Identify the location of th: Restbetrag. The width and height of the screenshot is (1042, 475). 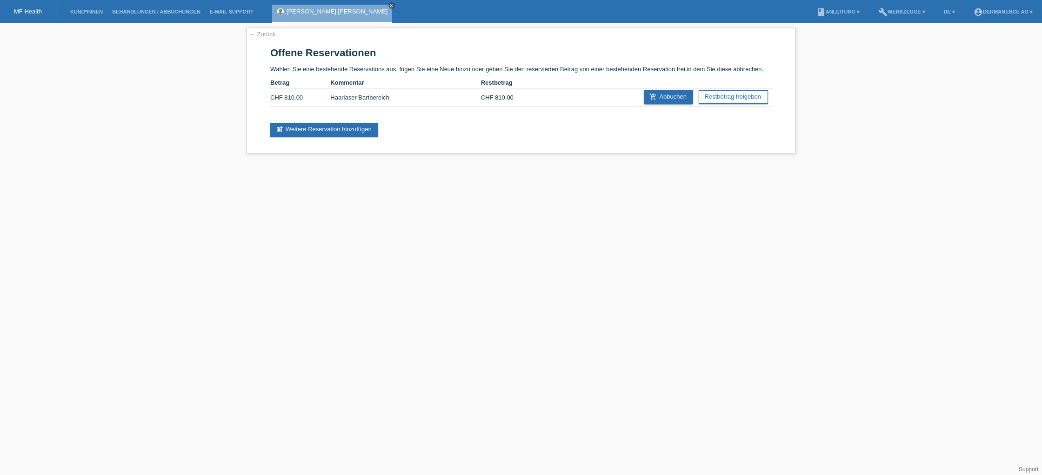
(511, 83).